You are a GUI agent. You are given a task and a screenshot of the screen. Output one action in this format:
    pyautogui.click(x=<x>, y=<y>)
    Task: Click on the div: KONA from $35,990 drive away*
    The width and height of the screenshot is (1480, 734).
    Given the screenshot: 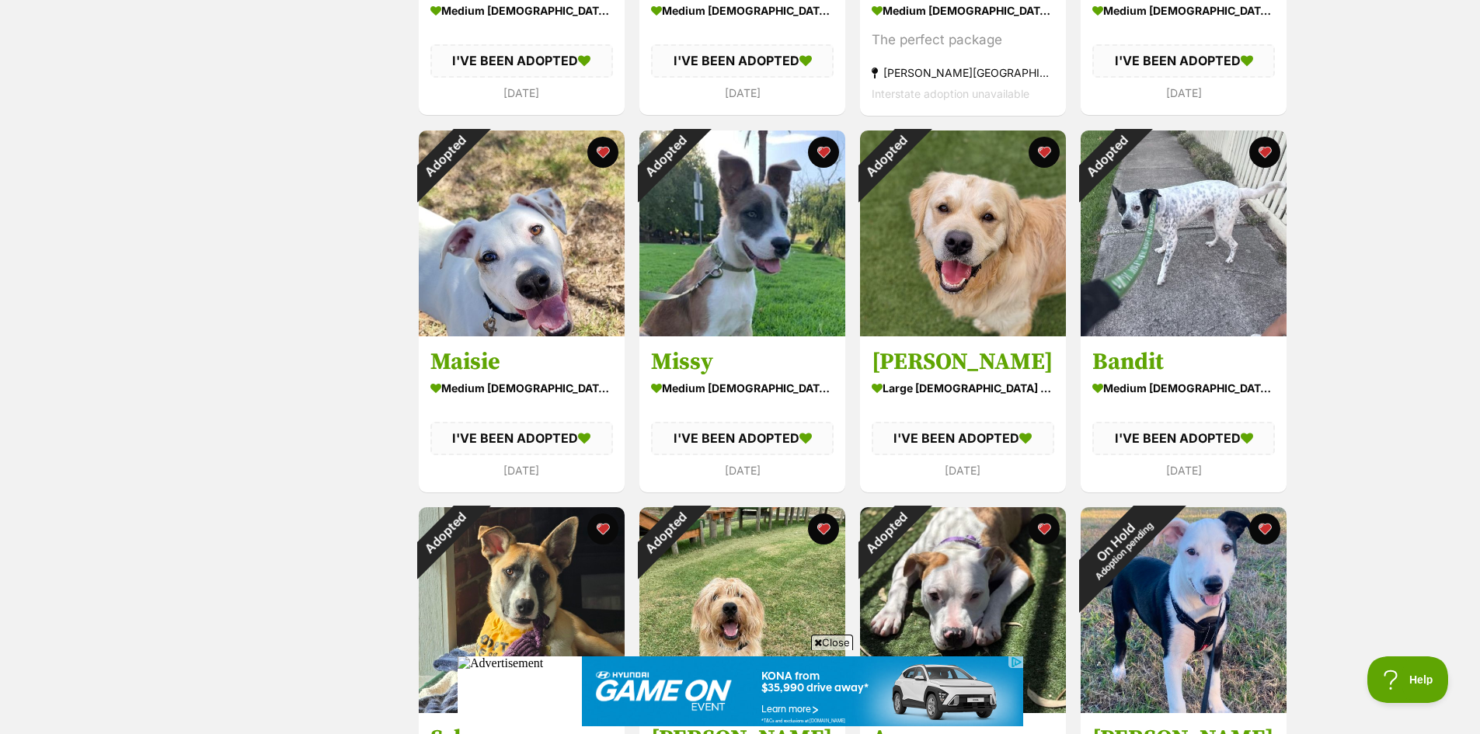 What is the action you would take?
    pyautogui.click(x=398, y=26)
    